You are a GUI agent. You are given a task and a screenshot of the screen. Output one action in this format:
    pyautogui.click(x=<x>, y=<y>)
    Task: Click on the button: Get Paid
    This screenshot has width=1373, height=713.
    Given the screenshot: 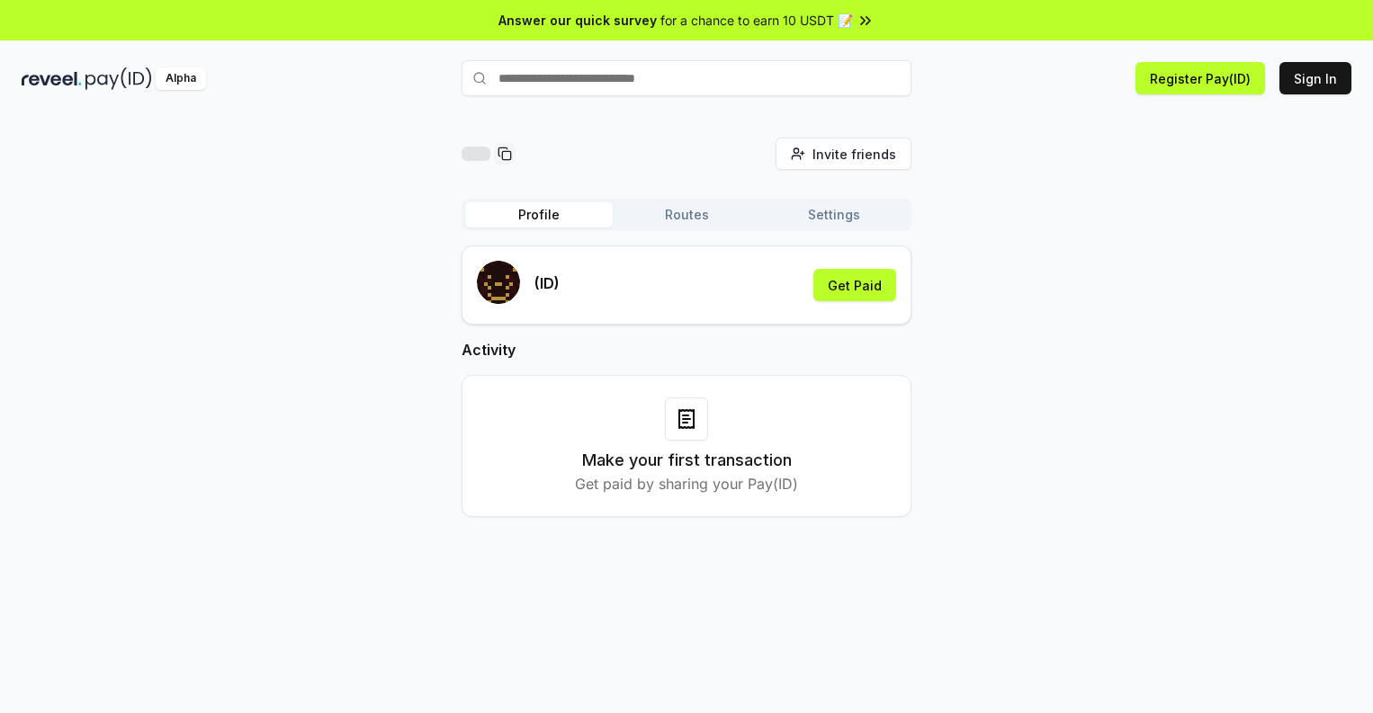 What is the action you would take?
    pyautogui.click(x=855, y=285)
    